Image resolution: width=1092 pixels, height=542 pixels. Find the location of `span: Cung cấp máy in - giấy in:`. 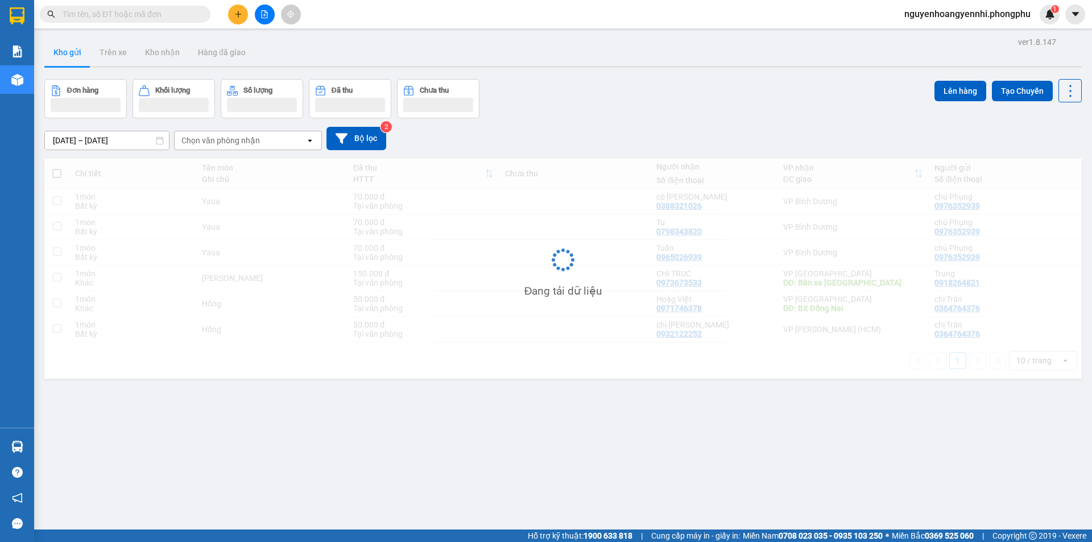

span: Cung cấp máy in - giấy in: is located at coordinates (696, 536).